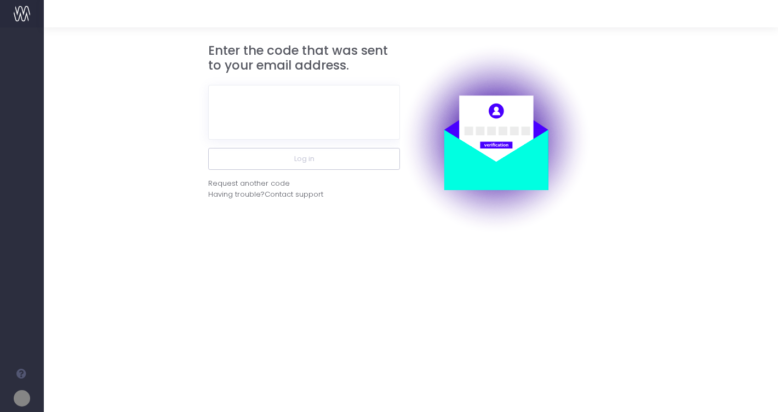 This screenshot has height=412, width=778. I want to click on div: Request another code, so click(249, 183).